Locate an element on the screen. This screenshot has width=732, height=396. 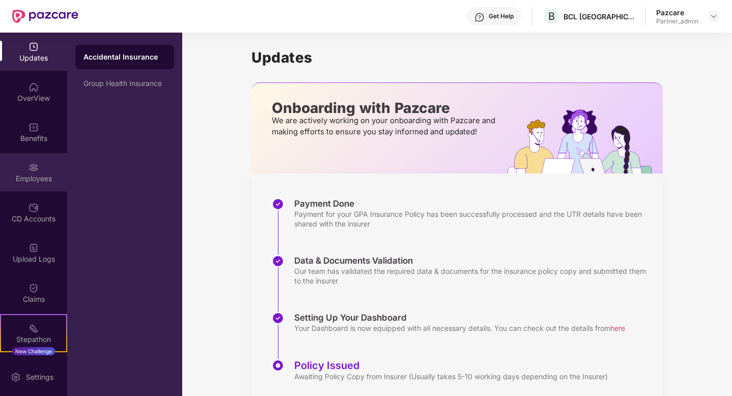
div: Setting Up Your Dashboard is located at coordinates (459, 317).